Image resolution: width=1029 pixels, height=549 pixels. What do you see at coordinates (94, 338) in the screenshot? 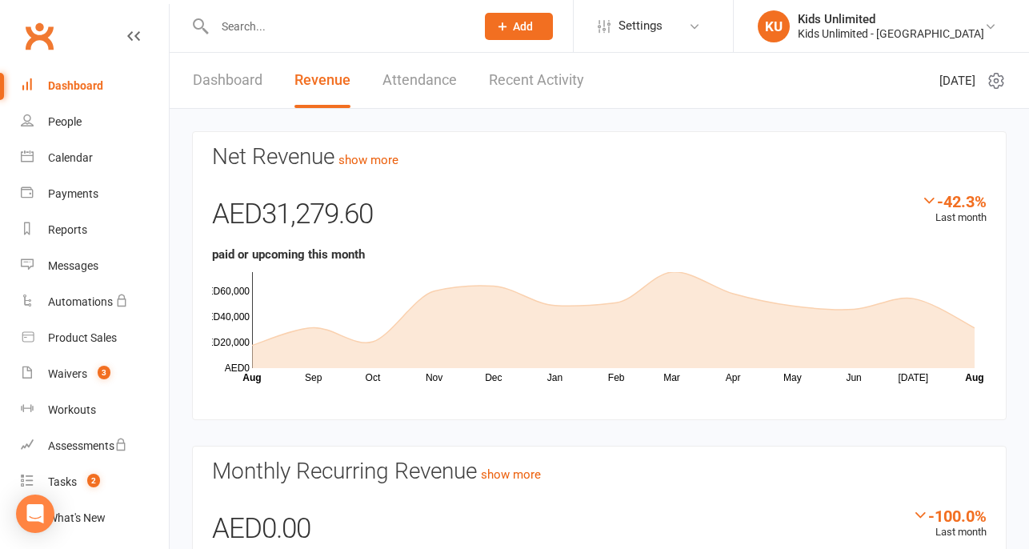
I see `a: Product Sales` at bounding box center [94, 338].